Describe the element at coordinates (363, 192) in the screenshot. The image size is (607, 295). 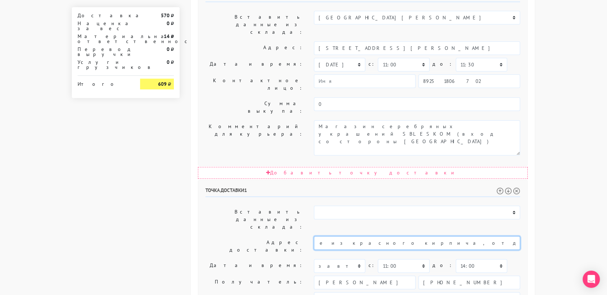
I see `h6: Точка доставки` at that location.